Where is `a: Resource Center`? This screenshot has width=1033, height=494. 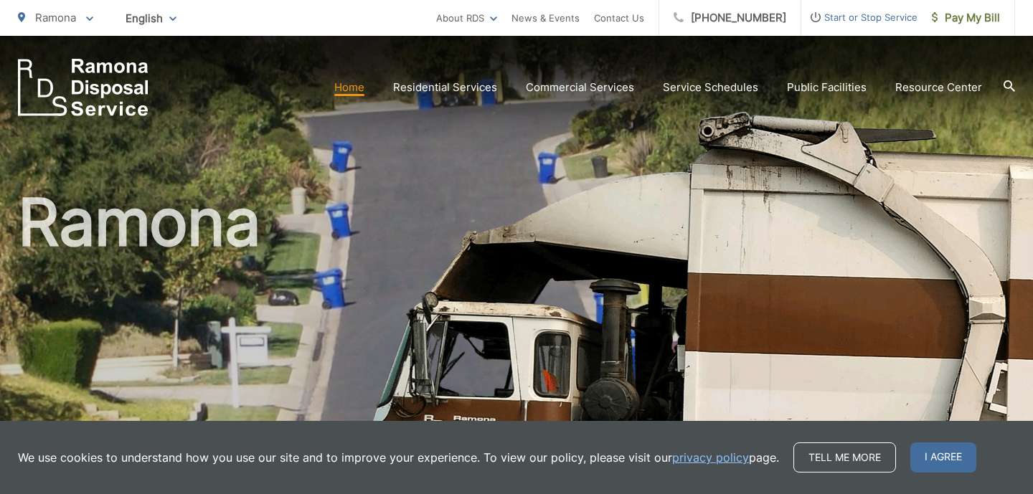
a: Resource Center is located at coordinates (939, 88).